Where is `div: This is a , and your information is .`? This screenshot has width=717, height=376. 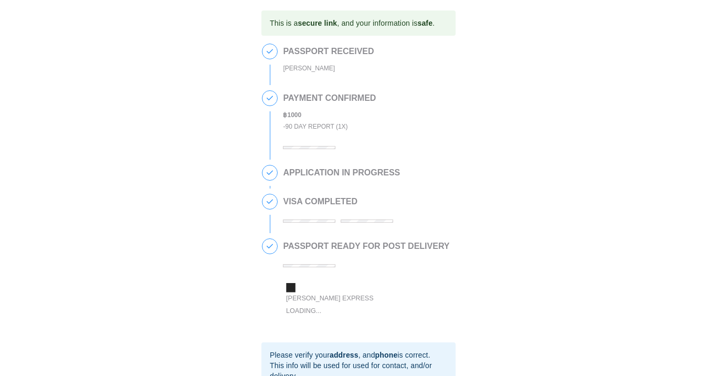
div: This is a , and your information is . is located at coordinates (352, 23).